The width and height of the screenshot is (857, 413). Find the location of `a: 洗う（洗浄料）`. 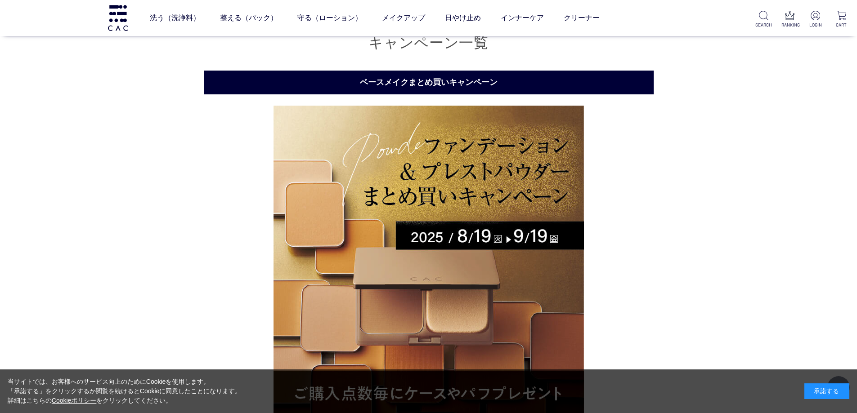

a: 洗う（洗浄料） is located at coordinates (175, 18).